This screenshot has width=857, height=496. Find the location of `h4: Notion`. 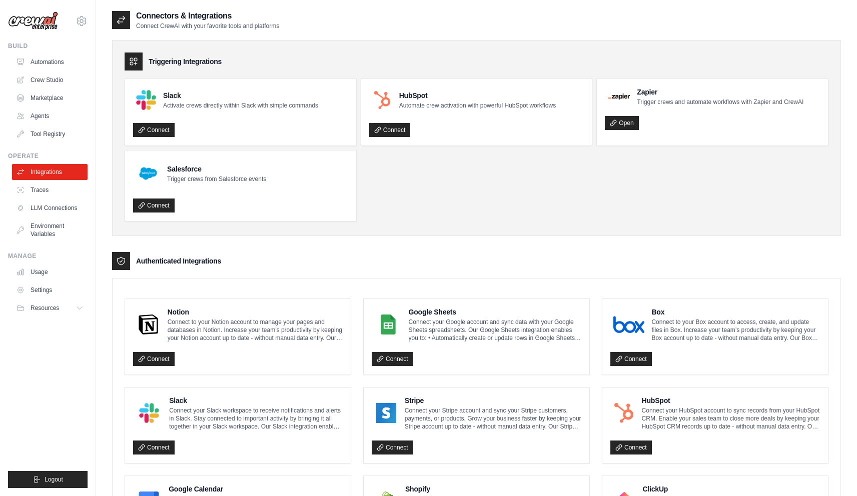

h4: Notion is located at coordinates (255, 312).